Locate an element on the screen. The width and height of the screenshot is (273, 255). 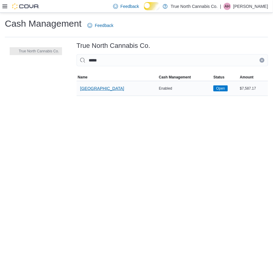
span: Dark Mode is located at coordinates (144, 10).